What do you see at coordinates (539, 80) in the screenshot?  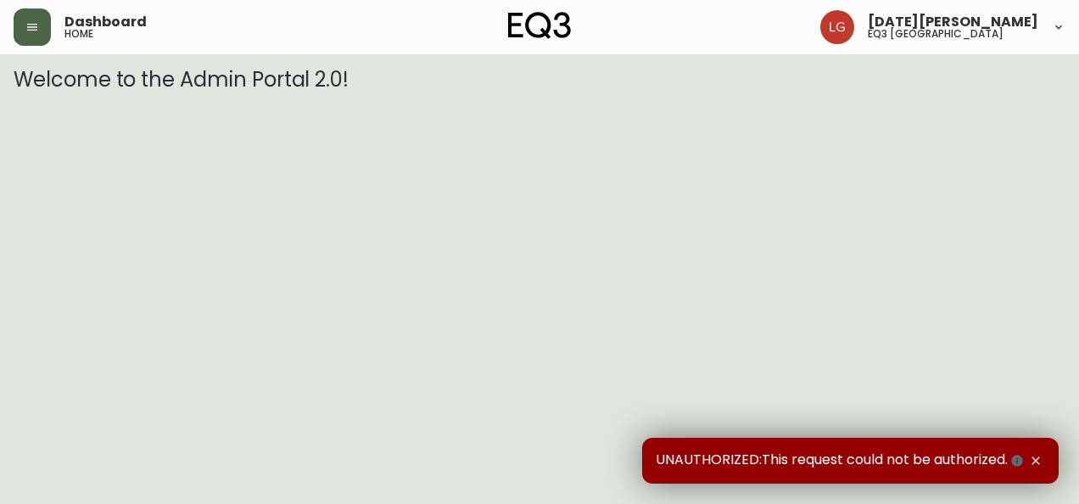 I see `h3: Welcome to the Admin Portal 2.0!` at bounding box center [539, 80].